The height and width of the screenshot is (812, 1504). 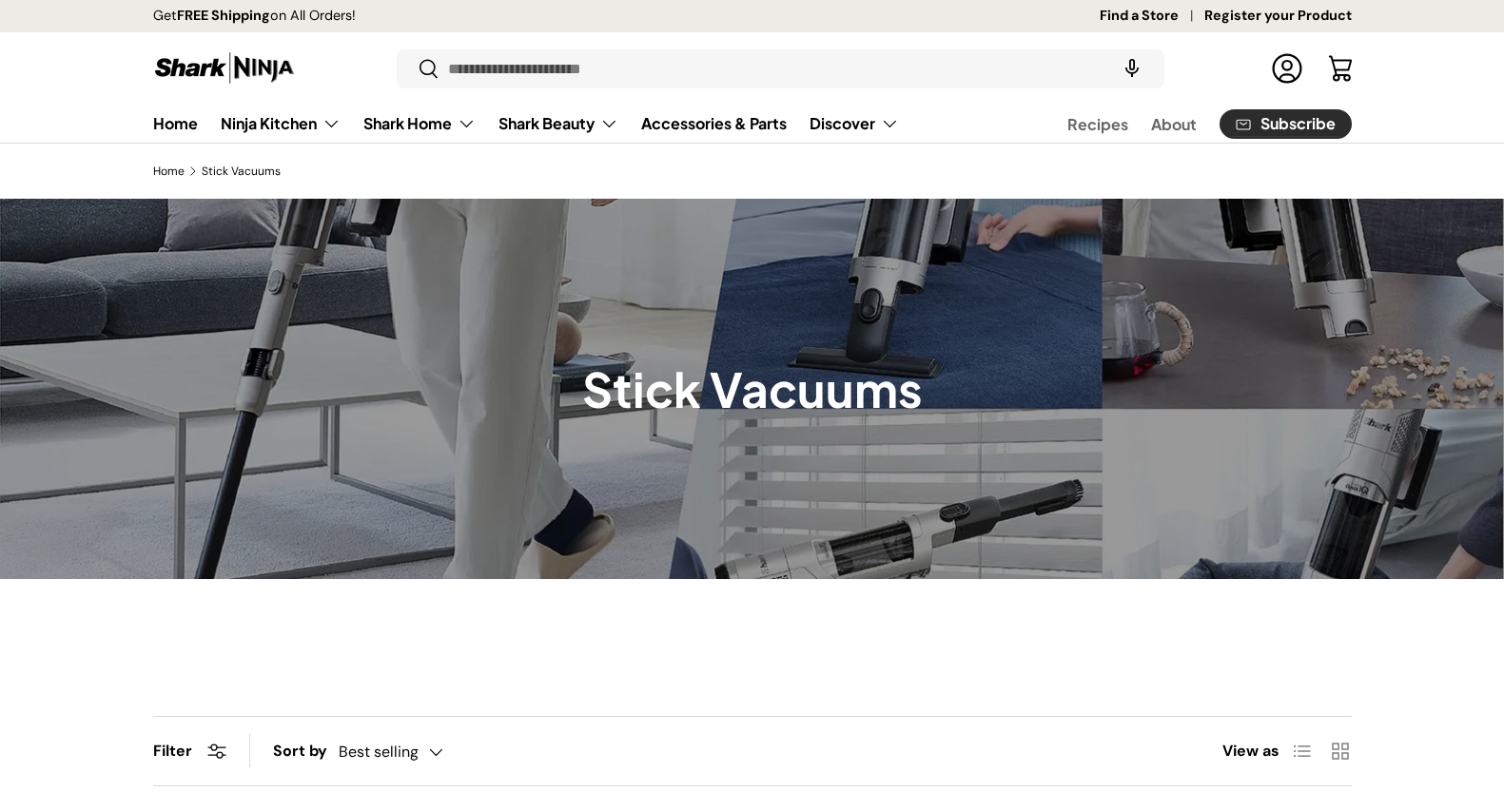 What do you see at coordinates (225, 67) in the screenshot?
I see `img: Shark Ninja Philippines` at bounding box center [225, 67].